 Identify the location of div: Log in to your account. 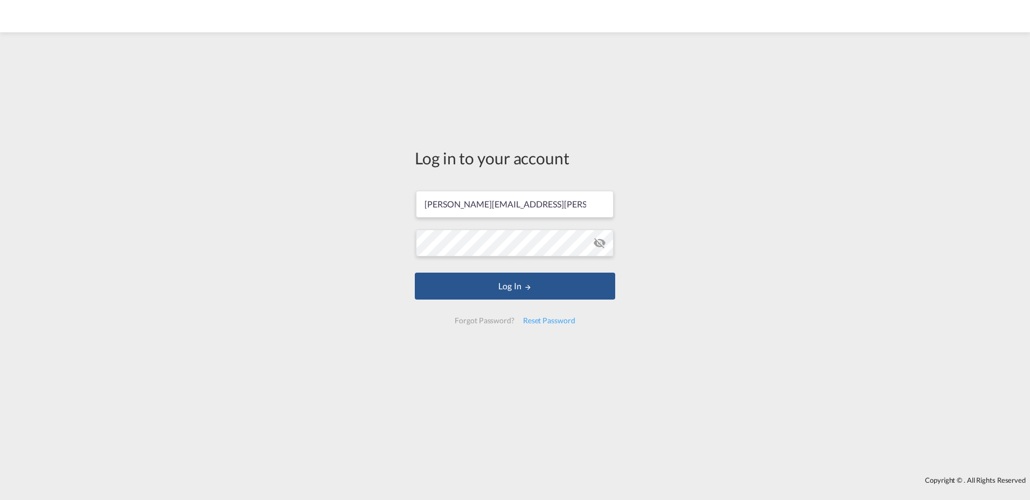
(515, 158).